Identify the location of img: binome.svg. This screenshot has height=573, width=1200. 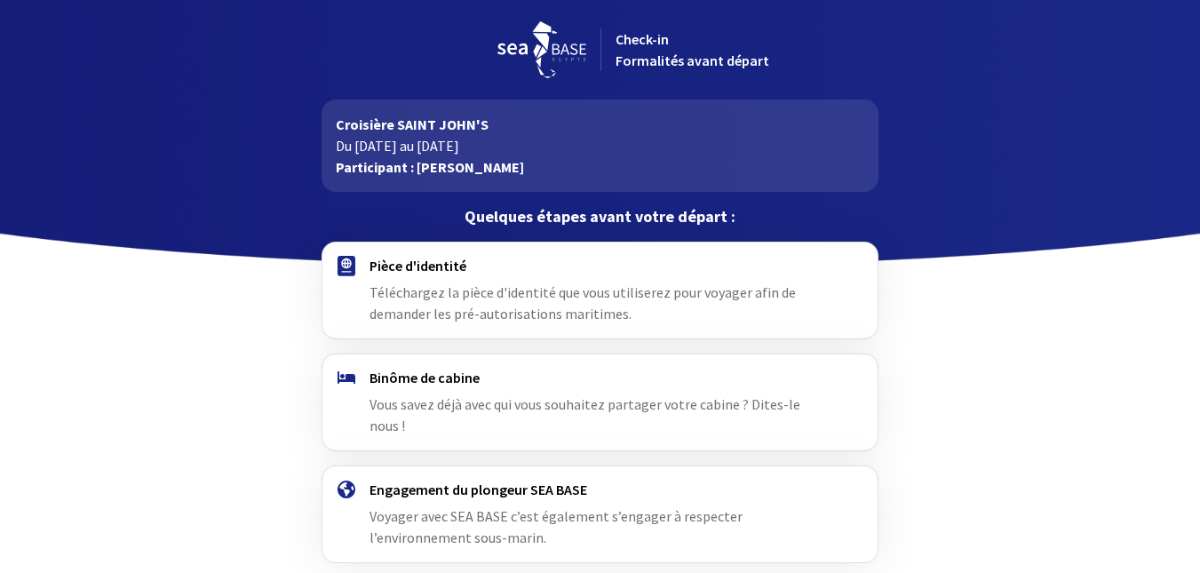
(347, 378).